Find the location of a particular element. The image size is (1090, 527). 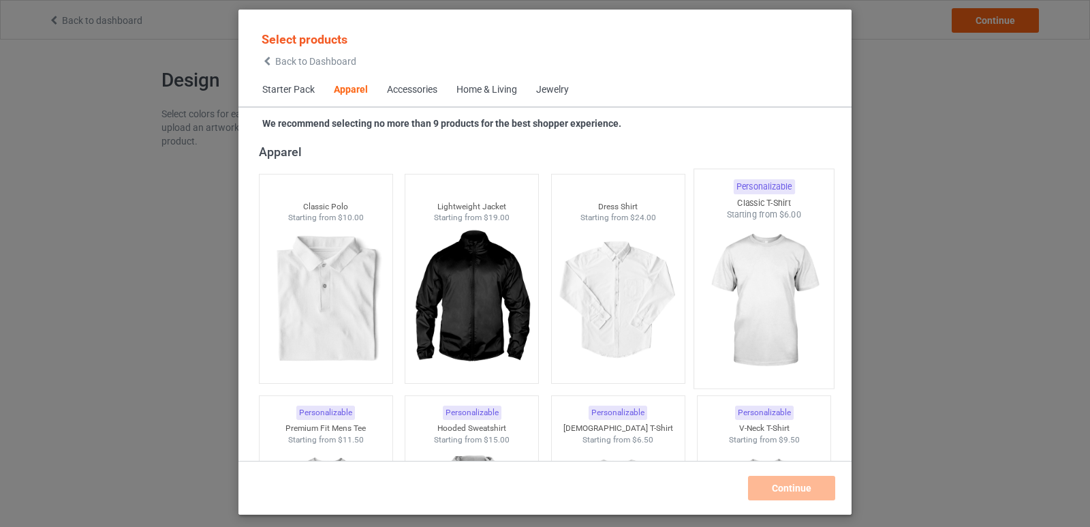

span: $15.00 is located at coordinates (497, 440).